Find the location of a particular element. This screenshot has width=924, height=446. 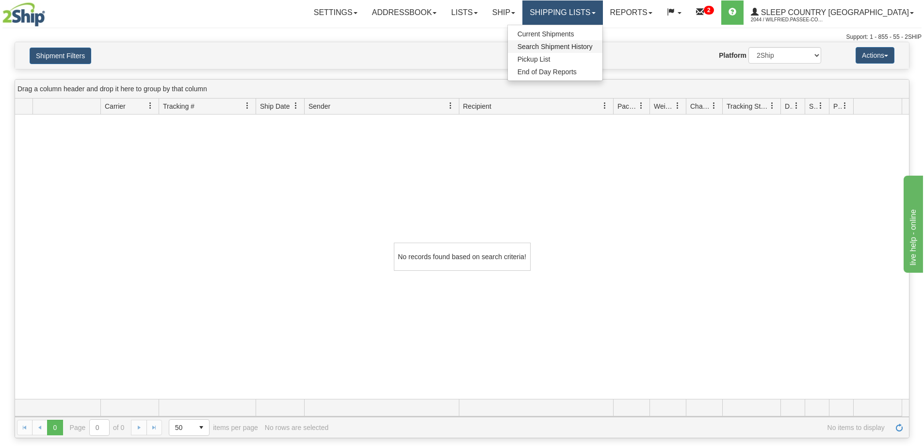

label: Platform is located at coordinates (732, 55).